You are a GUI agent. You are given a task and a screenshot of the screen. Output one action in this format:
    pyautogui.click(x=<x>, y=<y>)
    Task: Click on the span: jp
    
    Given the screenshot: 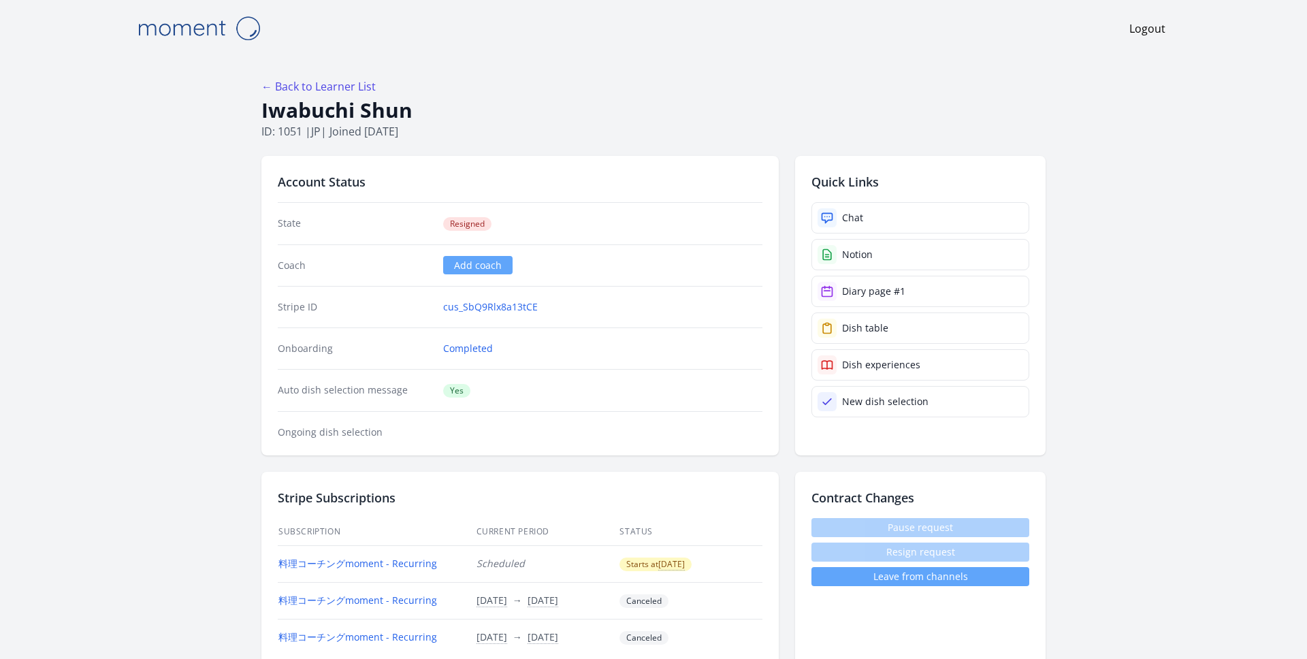 What is the action you would take?
    pyautogui.click(x=316, y=131)
    